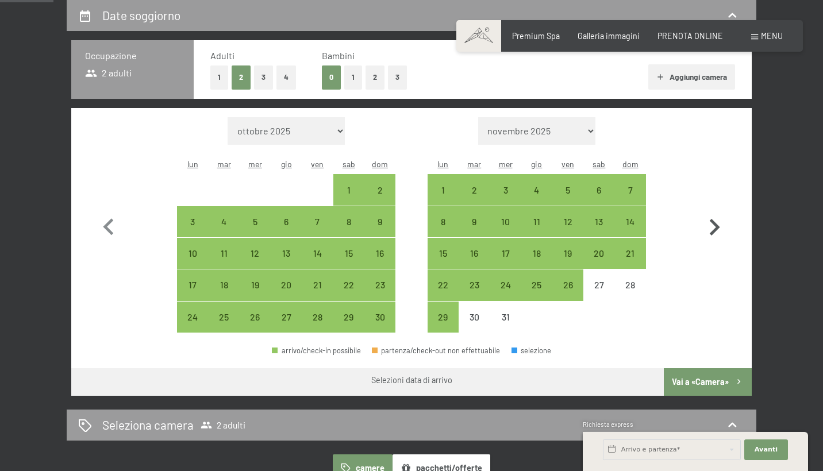 The width and height of the screenshot is (823, 471). Describe the element at coordinates (474, 231) in the screenshot. I see `div: 9` at that location.